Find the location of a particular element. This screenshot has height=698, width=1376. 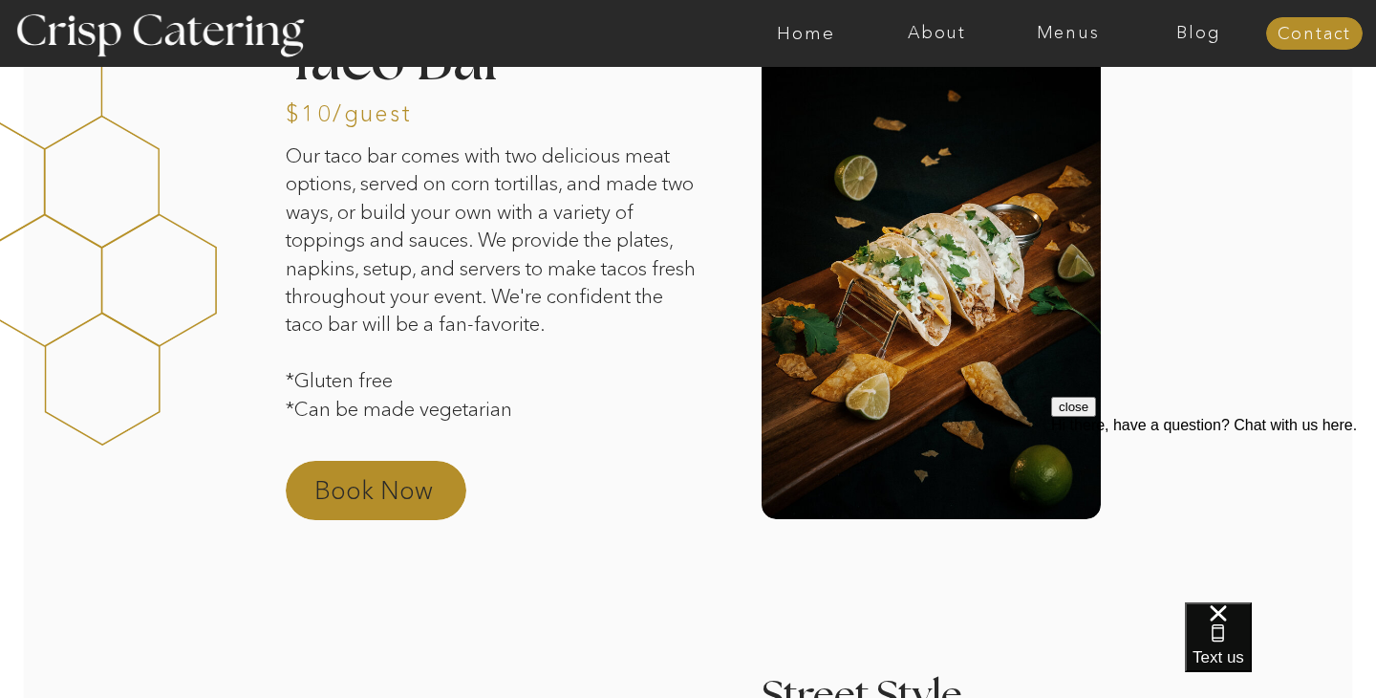

a: About is located at coordinates (937, 33).